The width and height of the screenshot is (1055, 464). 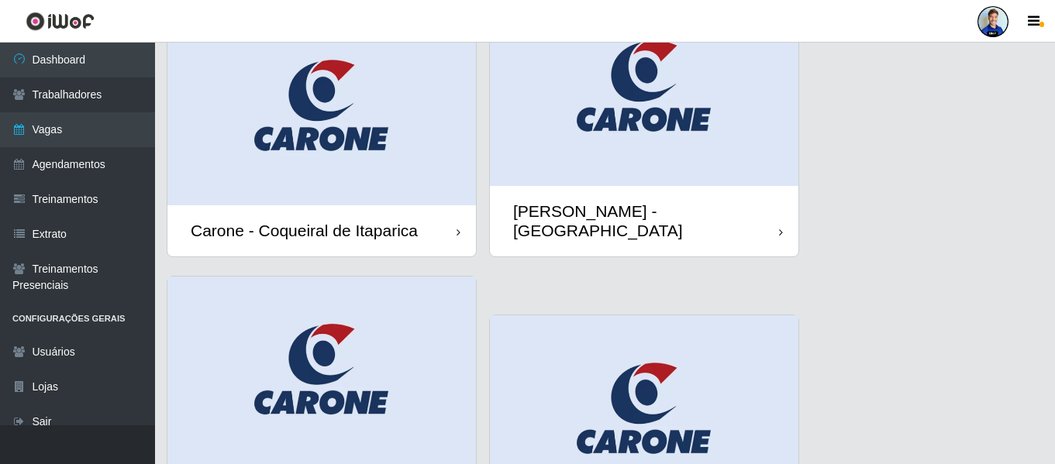 I want to click on a: Carone - Coqueiral de Itaparica, so click(x=322, y=134).